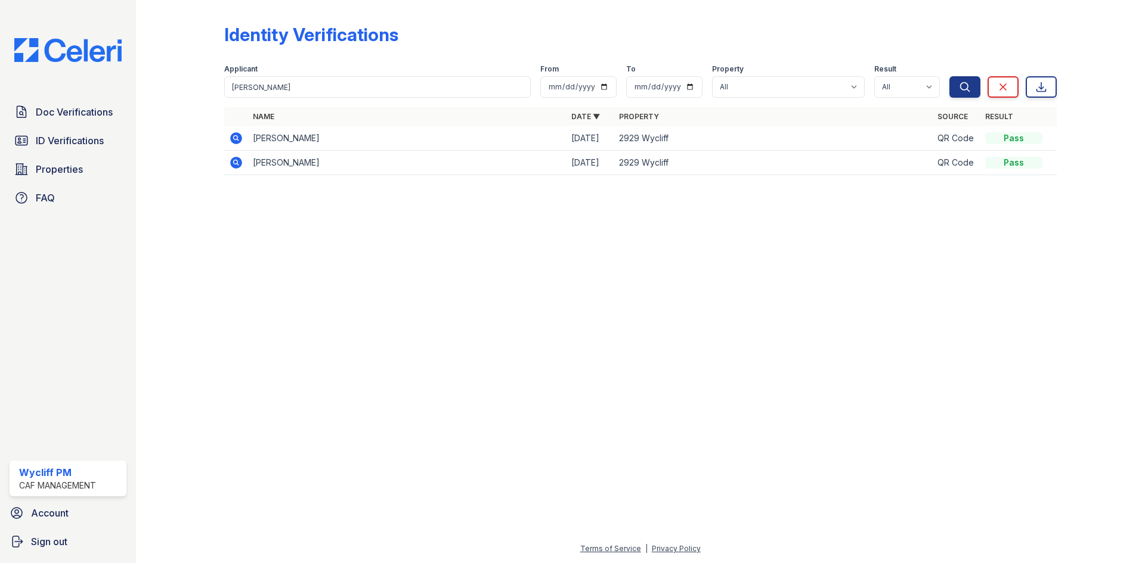 The image size is (1145, 563). I want to click on a: Privacy Policy, so click(676, 549).